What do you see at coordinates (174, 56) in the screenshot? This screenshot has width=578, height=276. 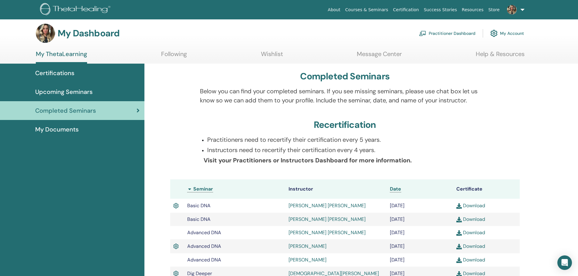 I see `a: Following` at bounding box center [174, 56].